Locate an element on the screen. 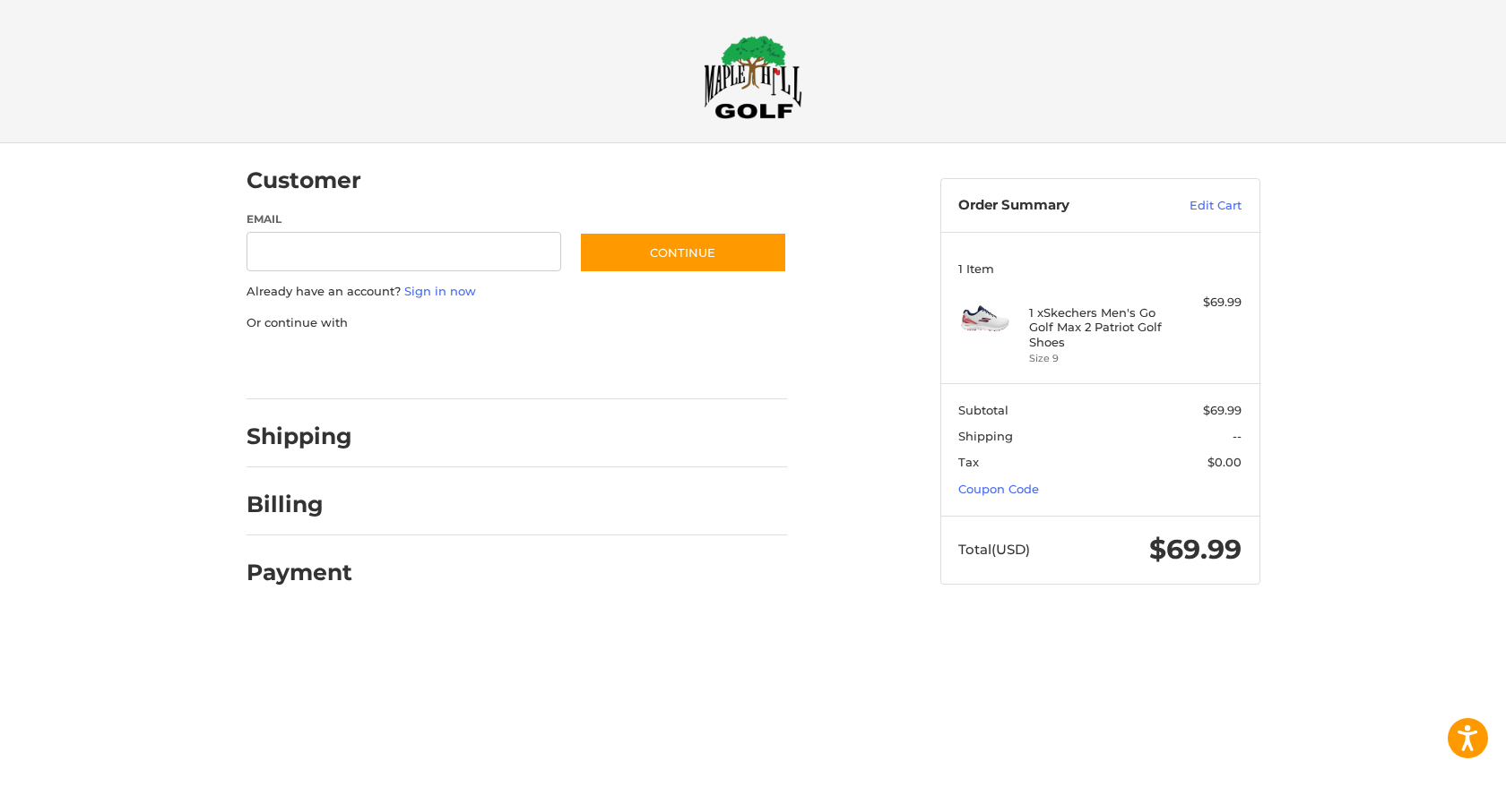  p: Or continue with is located at coordinates (516, 324).